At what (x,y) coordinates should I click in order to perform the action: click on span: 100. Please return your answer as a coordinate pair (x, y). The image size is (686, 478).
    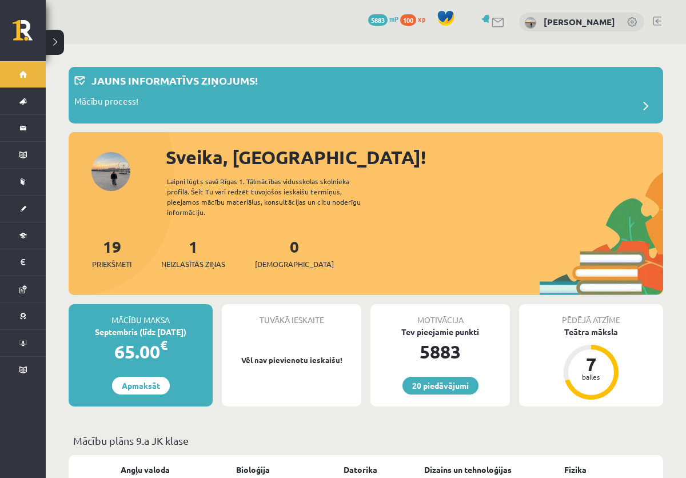
    Looking at the image, I should click on (408, 20).